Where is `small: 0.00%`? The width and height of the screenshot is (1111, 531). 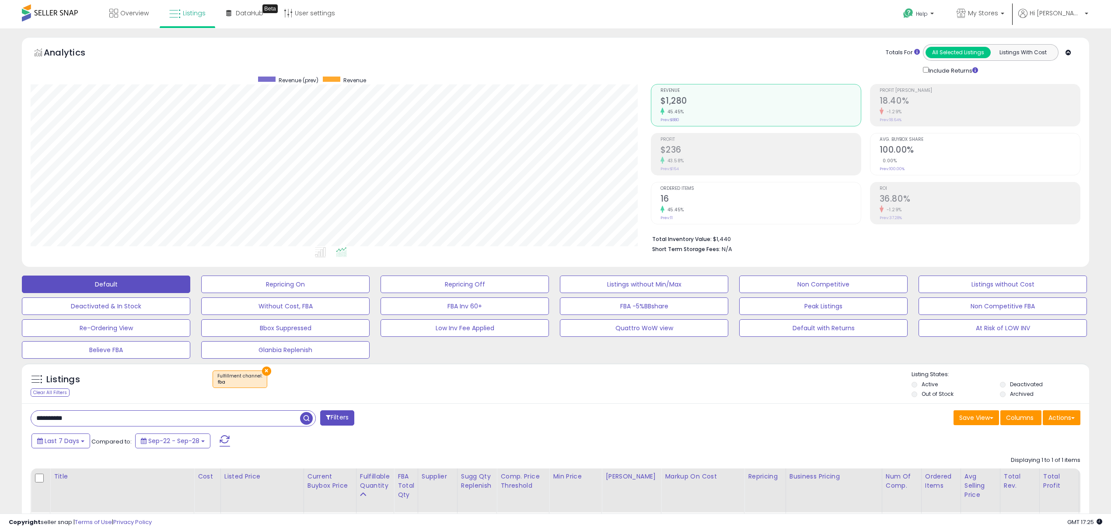
small: 0.00% is located at coordinates (888, 160).